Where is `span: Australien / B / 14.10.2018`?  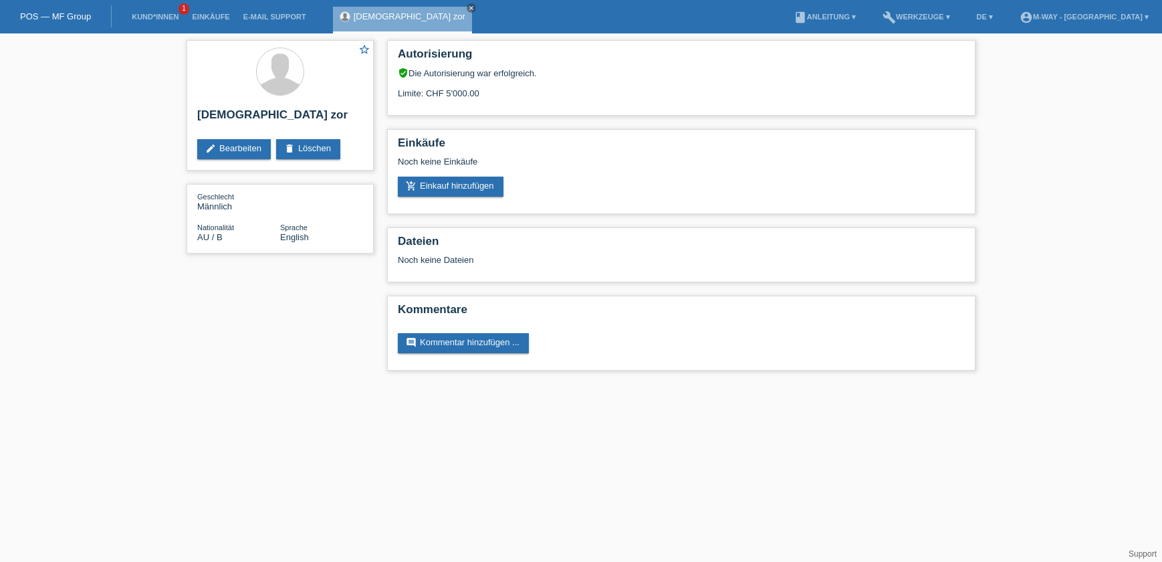
span: Australien / B / 14.10.2018 is located at coordinates (210, 237).